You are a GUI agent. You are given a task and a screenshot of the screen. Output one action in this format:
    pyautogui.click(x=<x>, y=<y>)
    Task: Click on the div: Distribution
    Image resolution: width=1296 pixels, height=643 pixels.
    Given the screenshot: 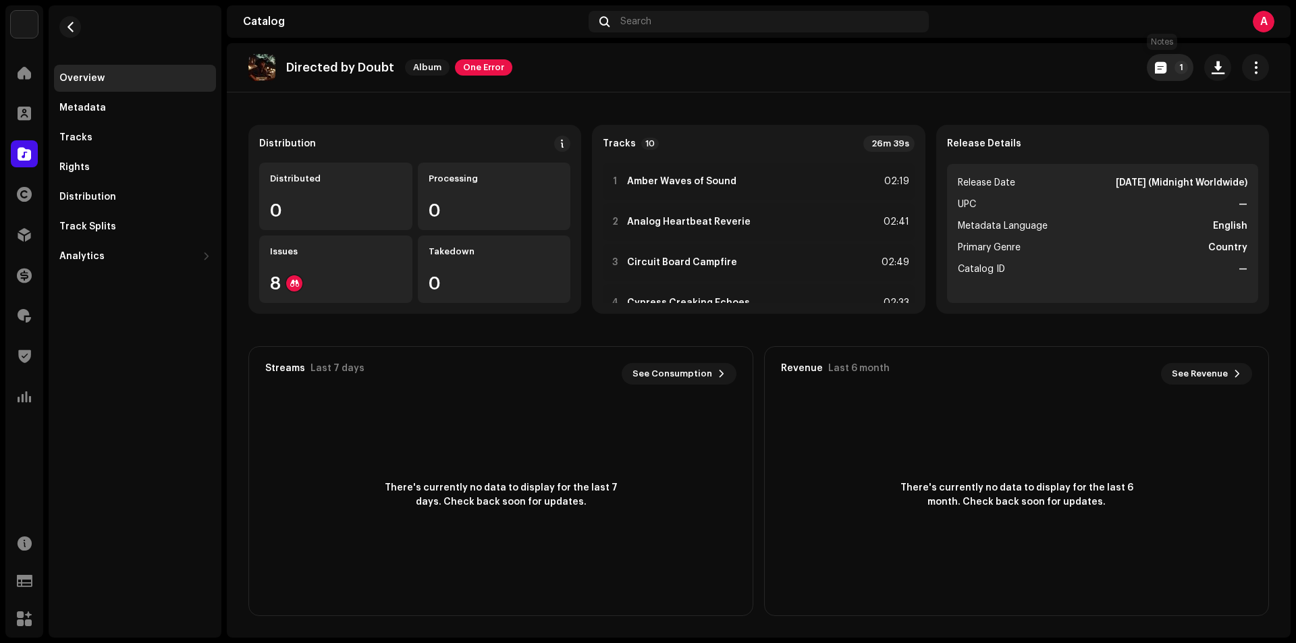 What is the action you would take?
    pyautogui.click(x=88, y=197)
    